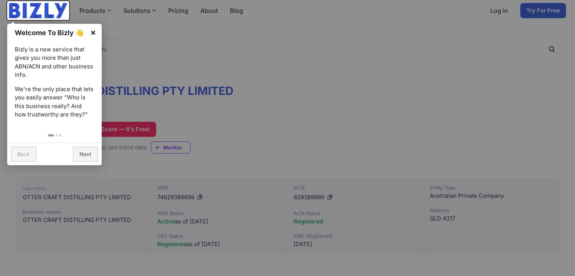 This screenshot has width=575, height=276. What do you see at coordinates (85, 154) in the screenshot?
I see `a: Next` at bounding box center [85, 154].